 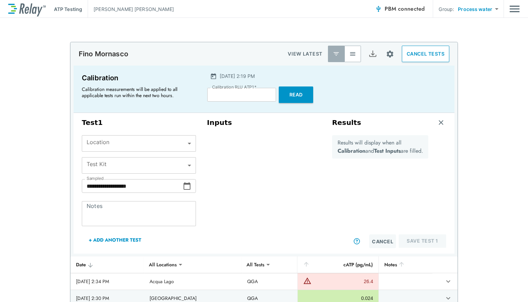 I want to click on img: LuminUltra Relay, so click(x=27, y=9).